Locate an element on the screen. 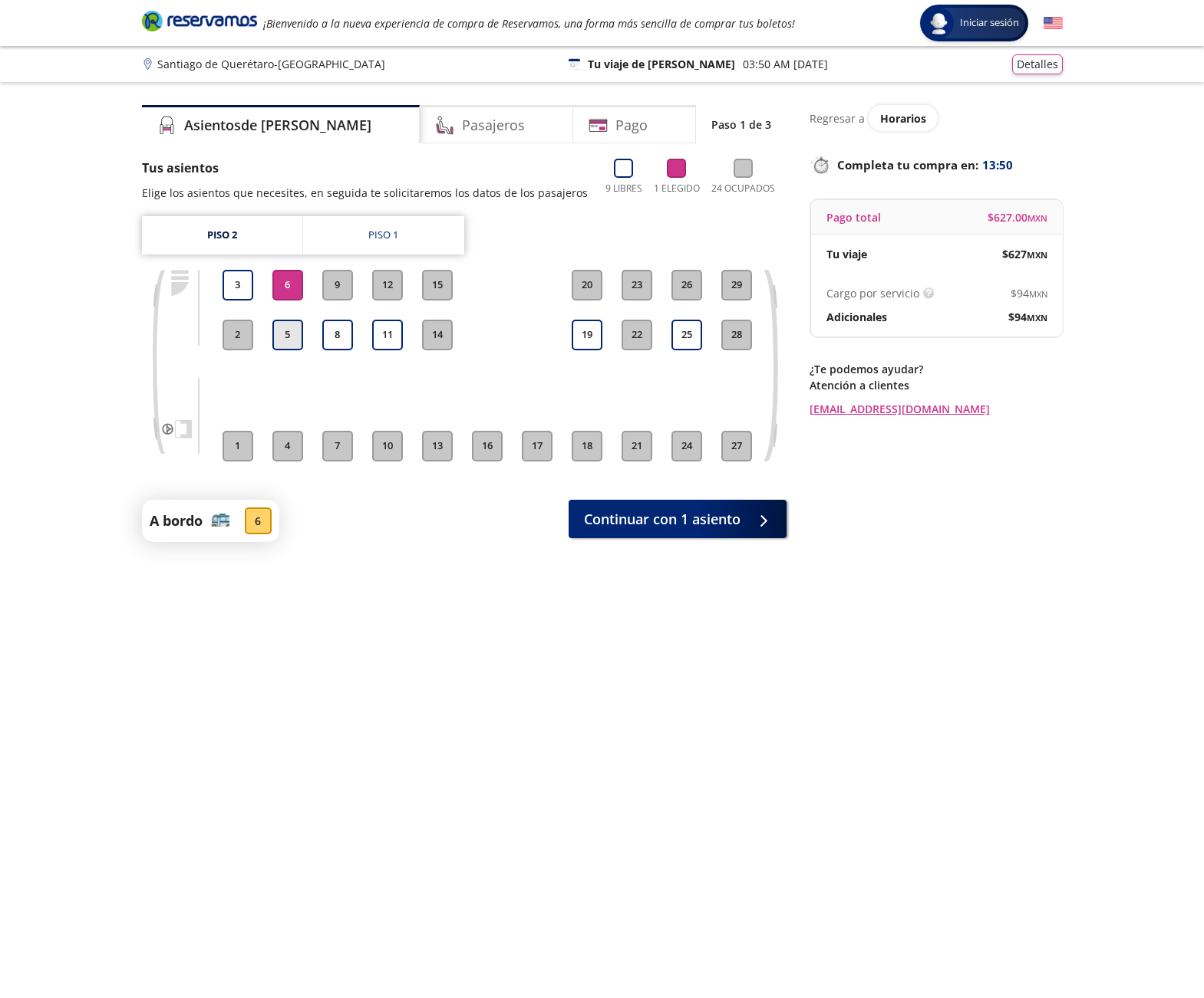 The height and width of the screenshot is (998, 1204). button: 1 is located at coordinates (238, 446).